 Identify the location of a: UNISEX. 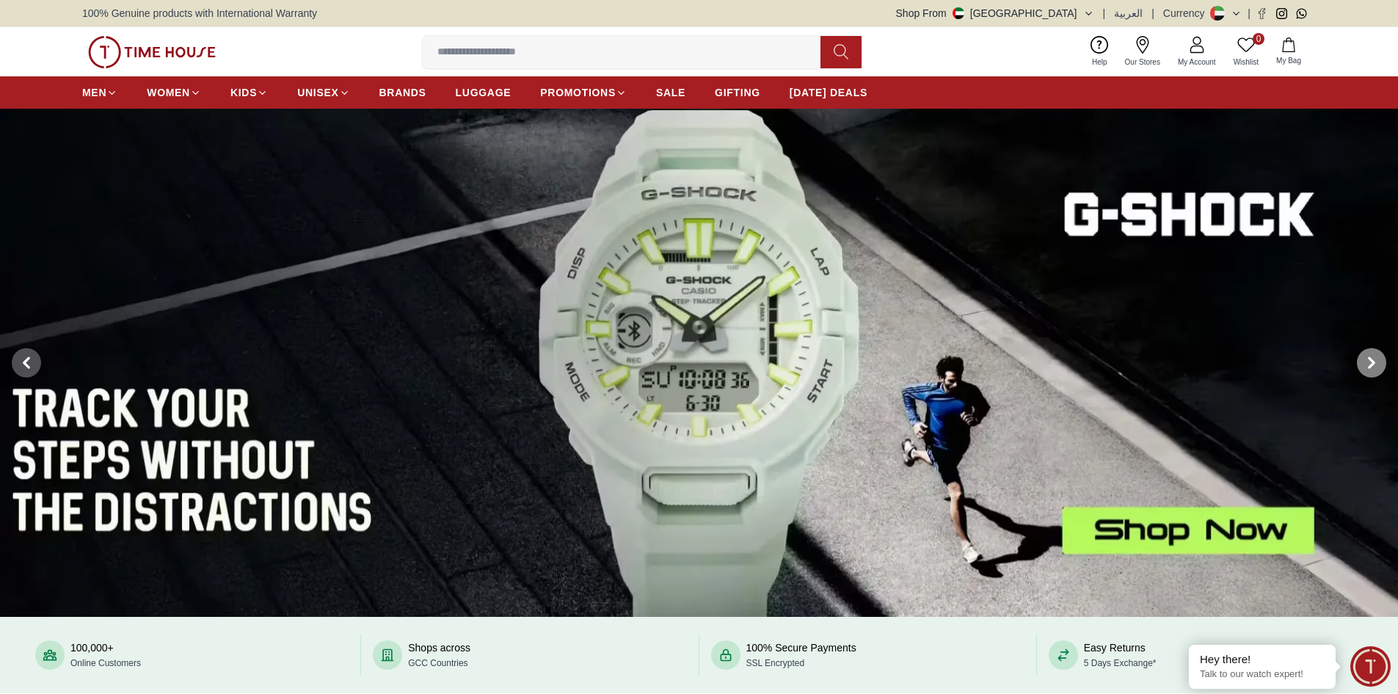
(323, 92).